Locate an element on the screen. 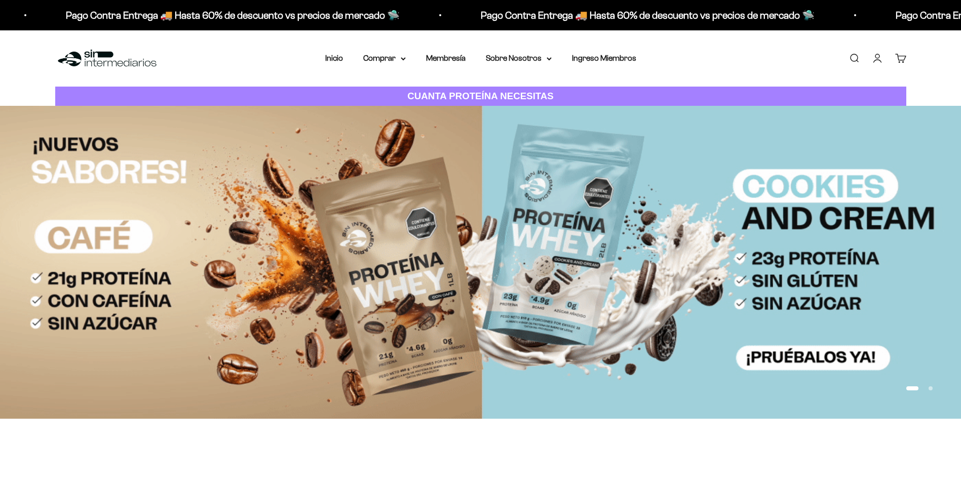  strong: CUANTA PROTEÍNA NECESITAS is located at coordinates (480, 96).